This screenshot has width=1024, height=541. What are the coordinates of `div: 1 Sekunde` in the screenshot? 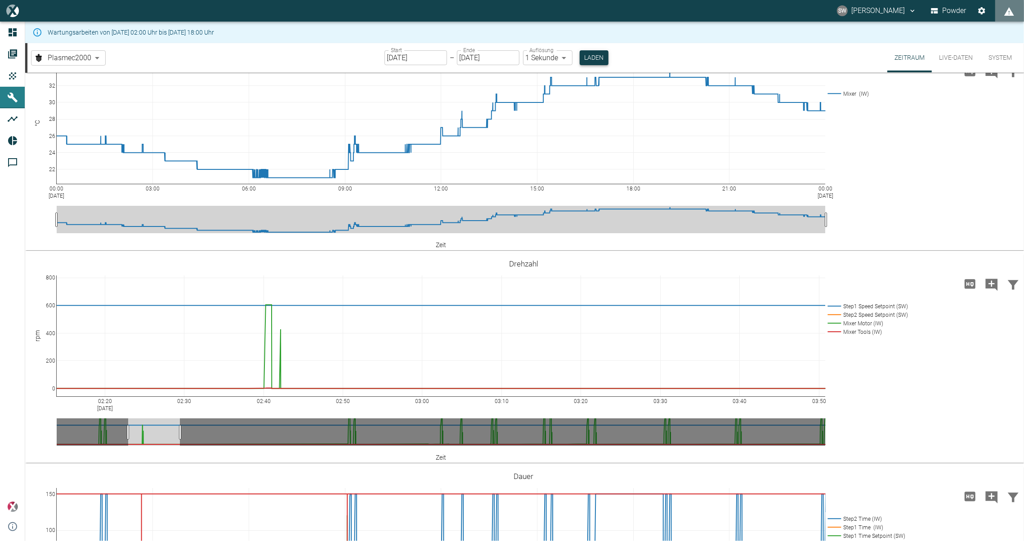 It's located at (548, 58).